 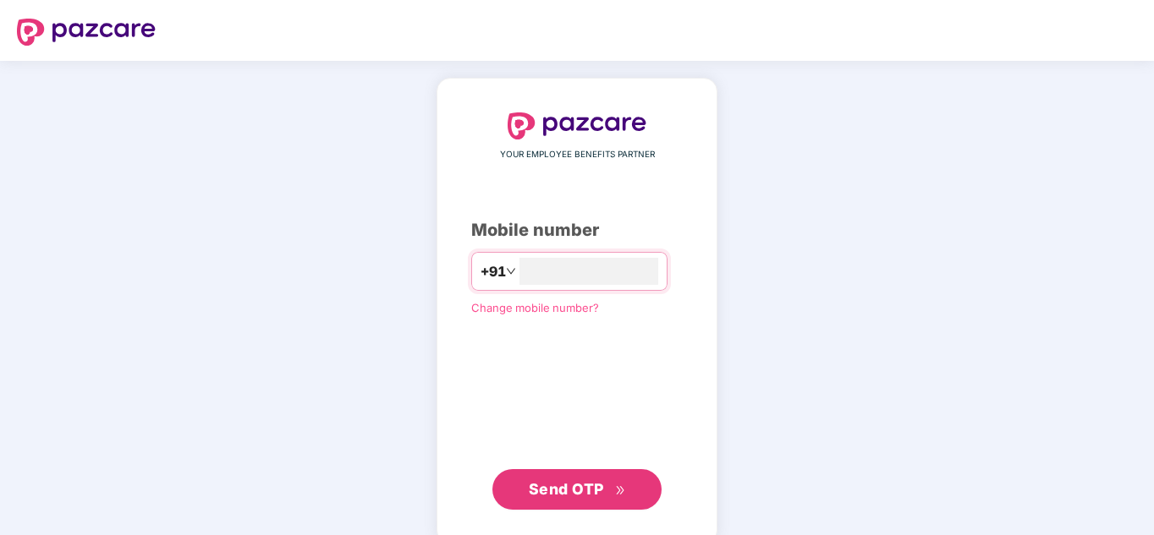 What do you see at coordinates (620, 491) in the screenshot?
I see `span: double-right` at bounding box center [620, 491].